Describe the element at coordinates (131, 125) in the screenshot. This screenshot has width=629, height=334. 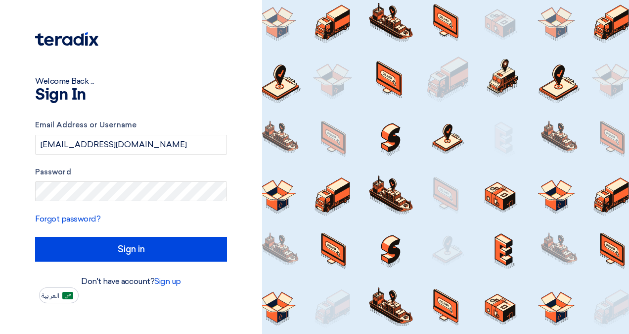
I see `label: Email Address or Username` at that location.